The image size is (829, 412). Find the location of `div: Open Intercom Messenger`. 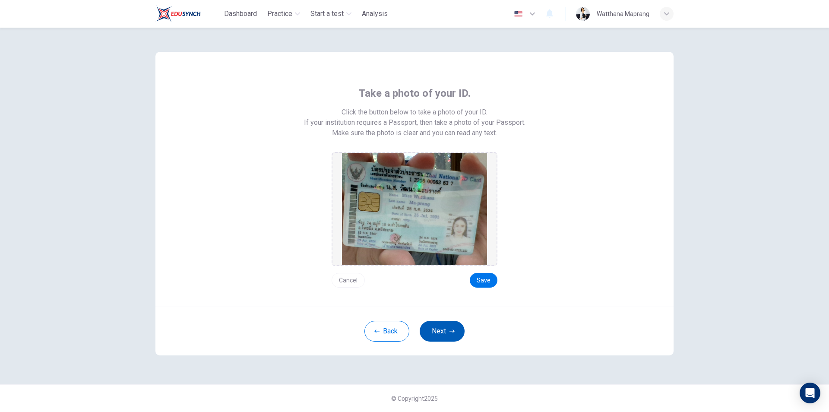

div: Open Intercom Messenger is located at coordinates (810, 393).